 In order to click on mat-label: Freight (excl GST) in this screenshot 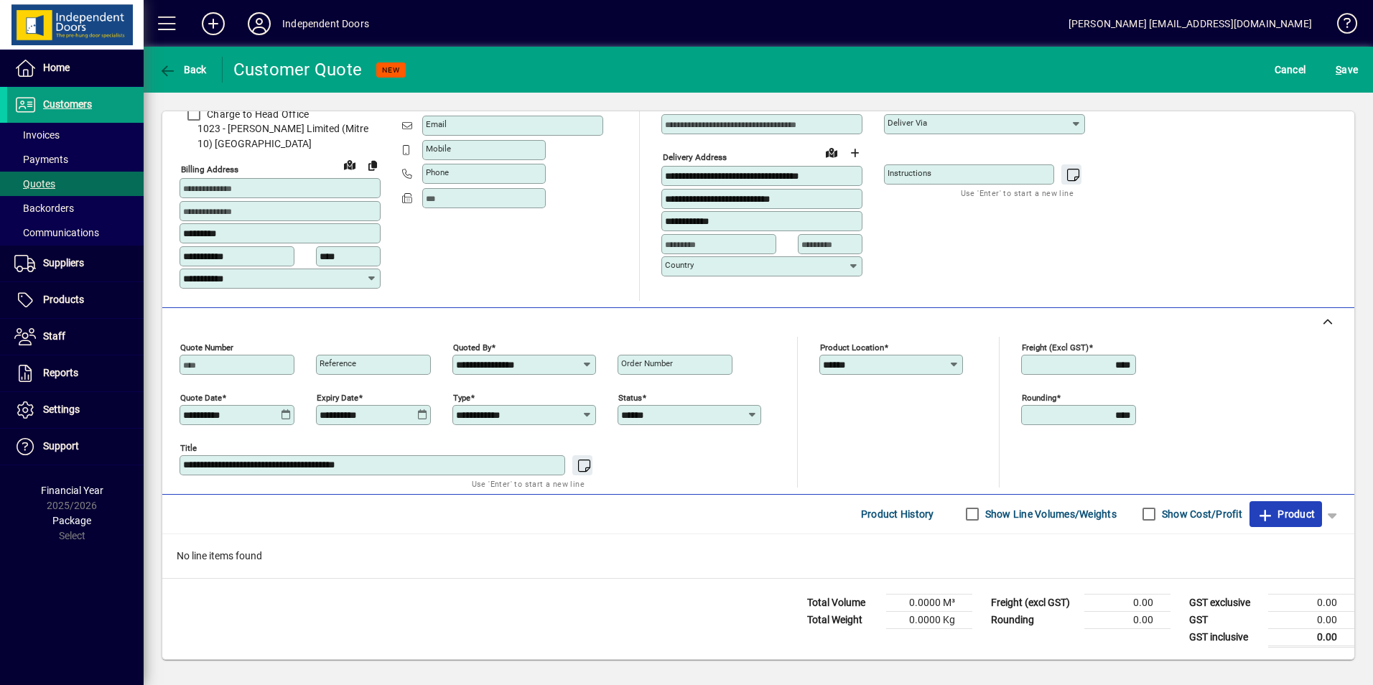, I will do `click(1055, 347)`.